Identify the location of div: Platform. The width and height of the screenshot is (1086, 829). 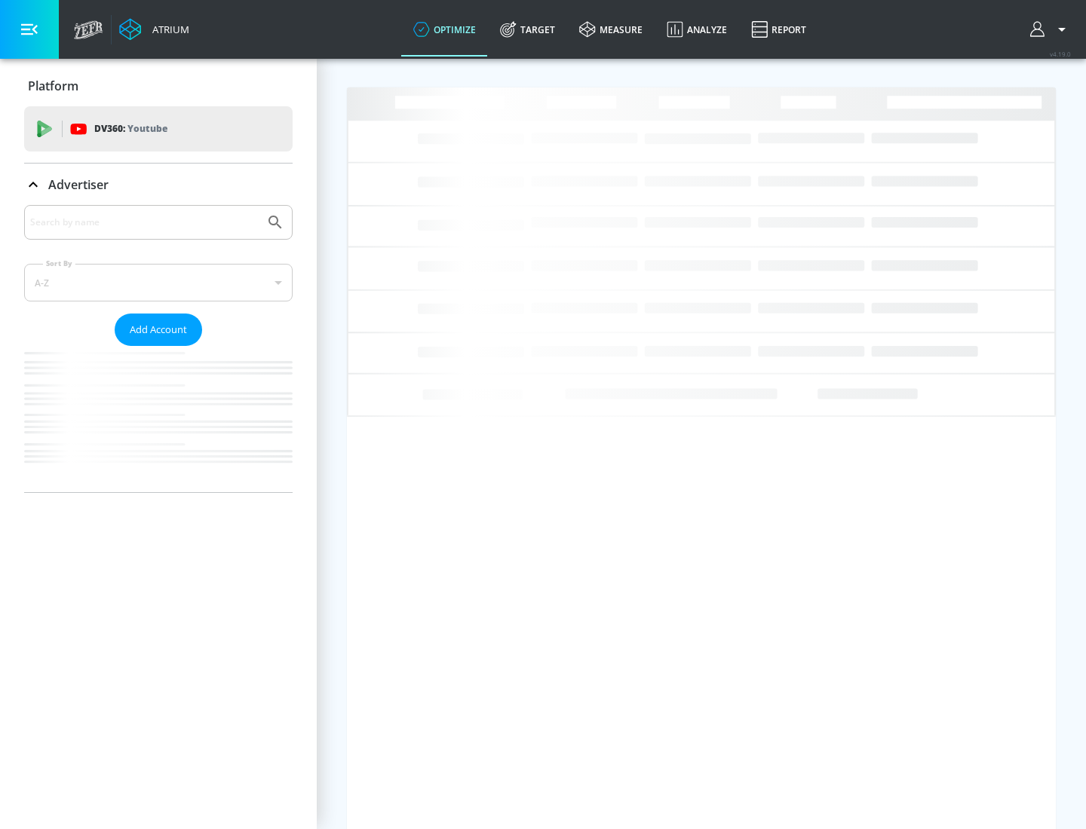
(158, 86).